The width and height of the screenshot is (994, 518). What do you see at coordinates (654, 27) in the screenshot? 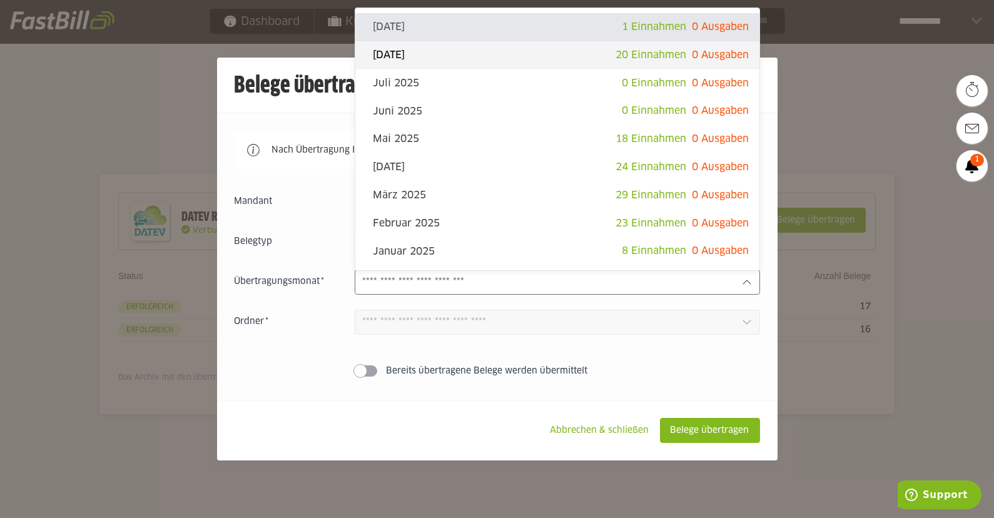
I see `span: 1 Einnahmen` at bounding box center [654, 27].